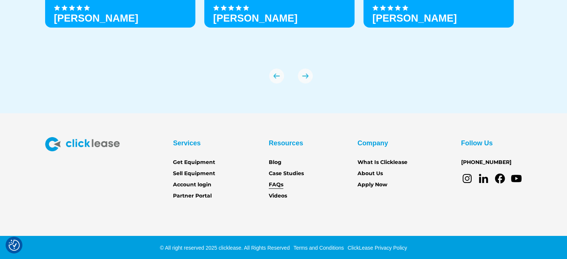 This screenshot has height=259, width=567. What do you see at coordinates (225, 248) in the screenshot?
I see `div: © All right reserved 2025 clicklease. All Rights Reserved` at bounding box center [225, 248].